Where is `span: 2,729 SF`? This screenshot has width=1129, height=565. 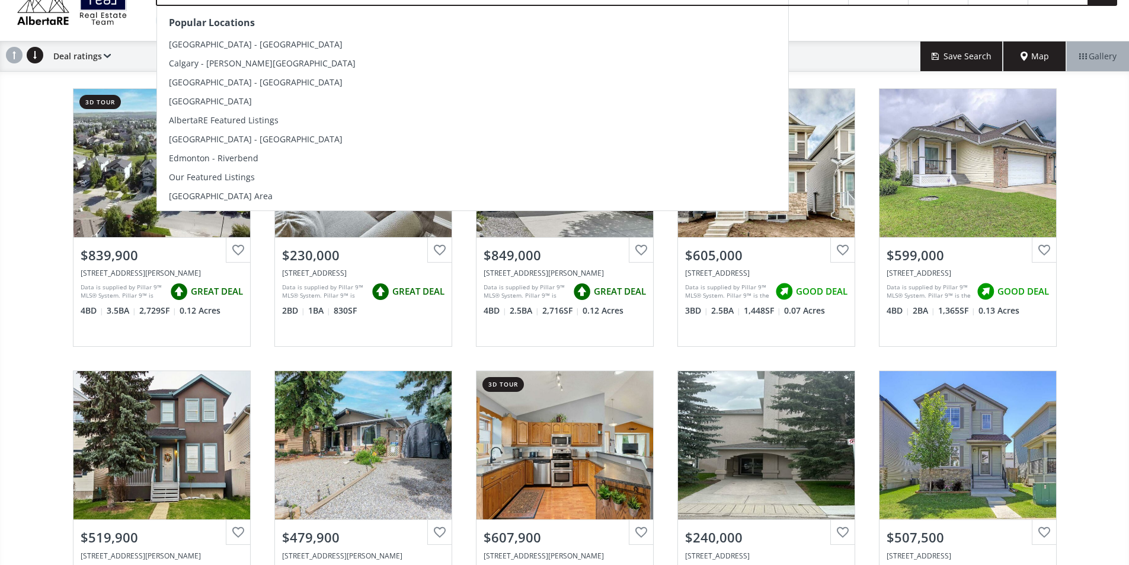
span: 2,729 SF is located at coordinates (158, 310).